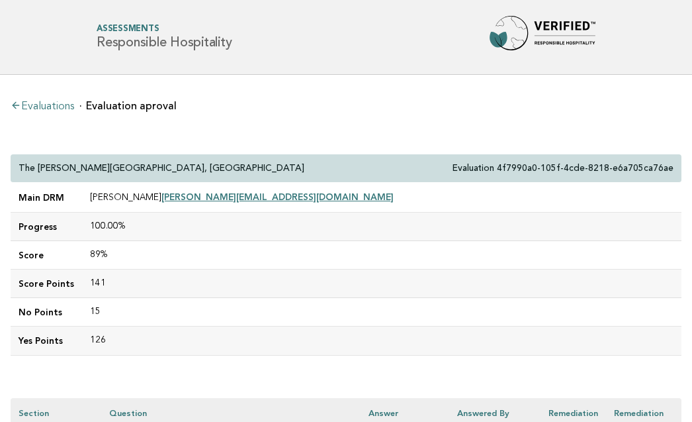 The width and height of the screenshot is (692, 422). What do you see at coordinates (382, 340) in the screenshot?
I see `td: 126` at bounding box center [382, 340].